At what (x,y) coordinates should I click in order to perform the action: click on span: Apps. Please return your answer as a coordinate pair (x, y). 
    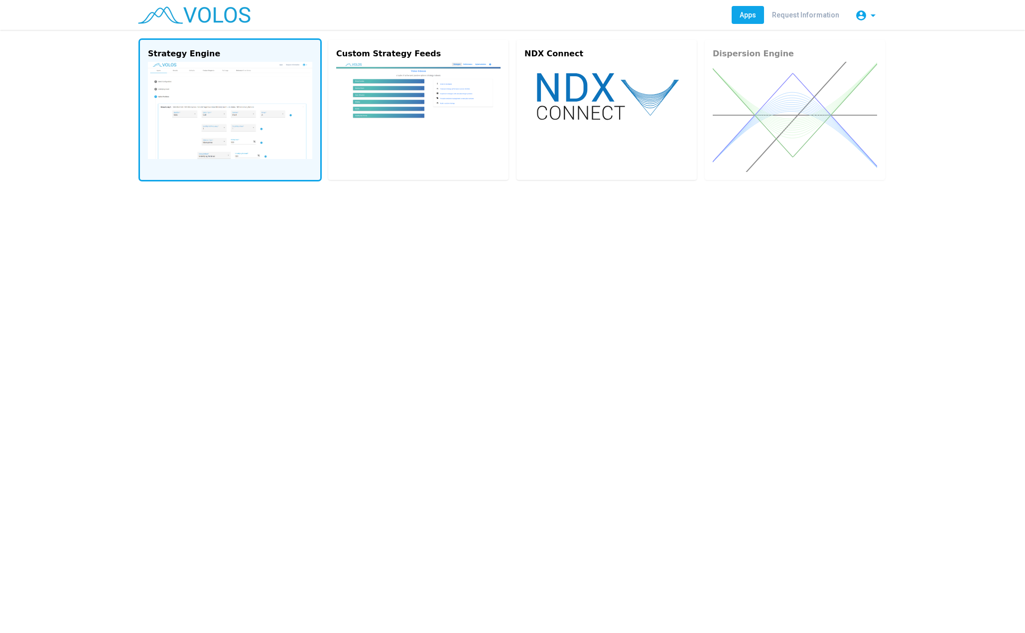
    Looking at the image, I should click on (748, 15).